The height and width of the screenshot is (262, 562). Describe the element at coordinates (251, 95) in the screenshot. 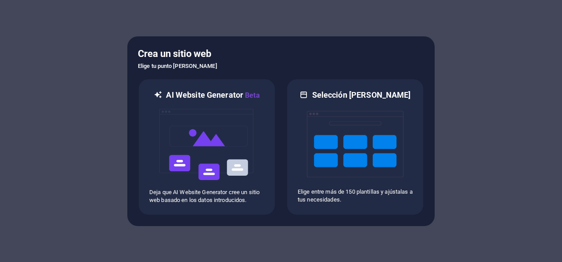

I see `span: Beta` at that location.